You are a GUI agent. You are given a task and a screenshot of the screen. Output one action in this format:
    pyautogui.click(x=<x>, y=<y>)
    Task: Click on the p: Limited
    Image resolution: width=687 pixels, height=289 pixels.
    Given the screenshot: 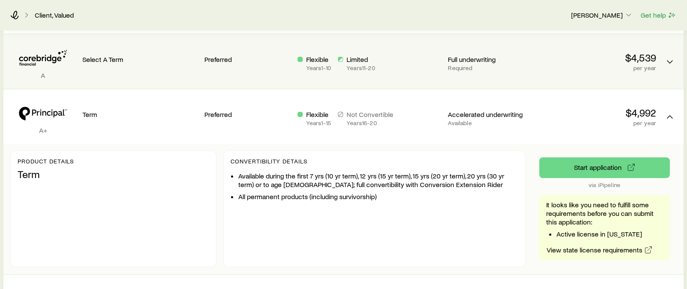 What is the action you would take?
    pyautogui.click(x=361, y=59)
    